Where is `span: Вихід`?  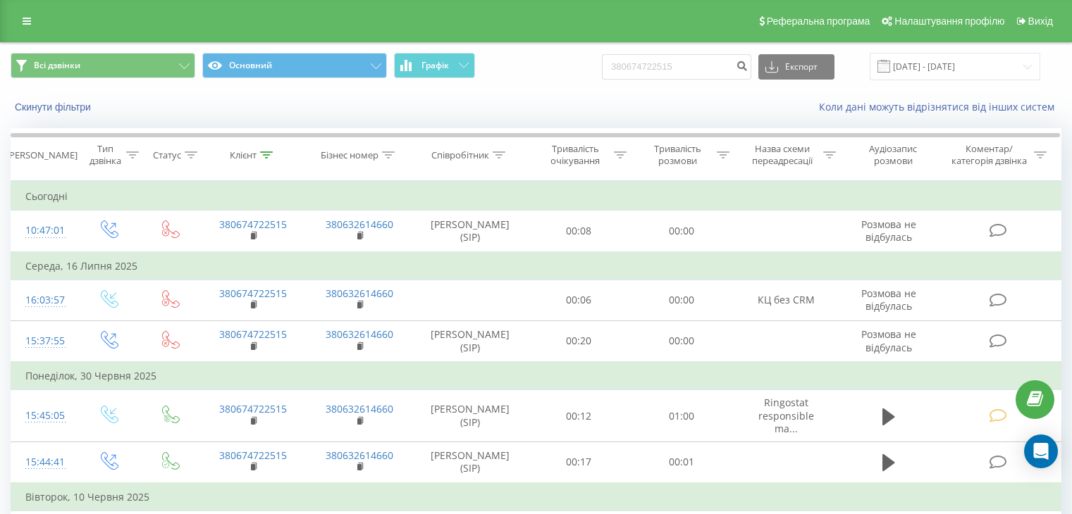 span: Вихід is located at coordinates (1040, 21).